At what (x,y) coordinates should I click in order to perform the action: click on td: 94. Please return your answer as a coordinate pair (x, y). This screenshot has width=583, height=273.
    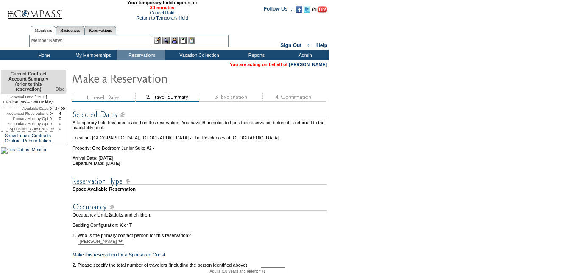
    Looking at the image, I should click on (52, 114).